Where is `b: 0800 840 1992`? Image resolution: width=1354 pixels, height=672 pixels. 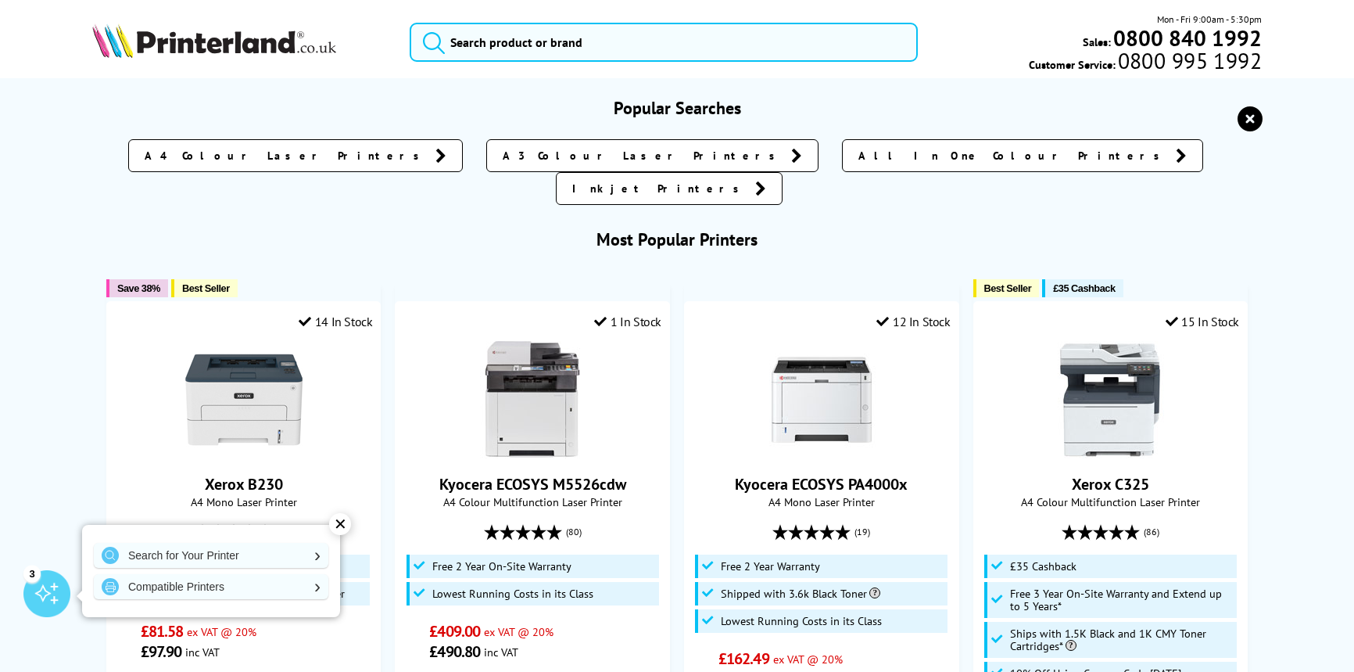
b: 0800 840 1992 is located at coordinates (1188, 38).